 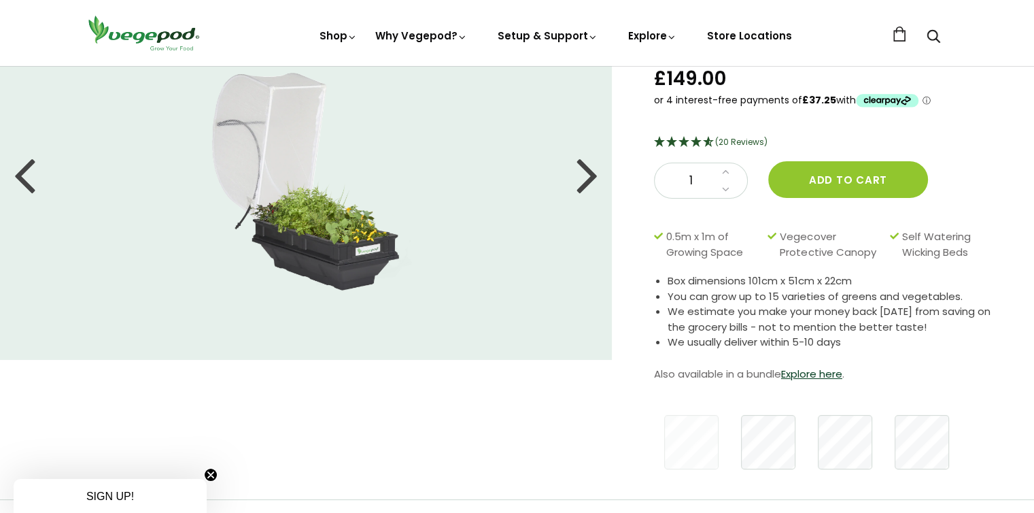 I want to click on a: Explore, so click(x=653, y=35).